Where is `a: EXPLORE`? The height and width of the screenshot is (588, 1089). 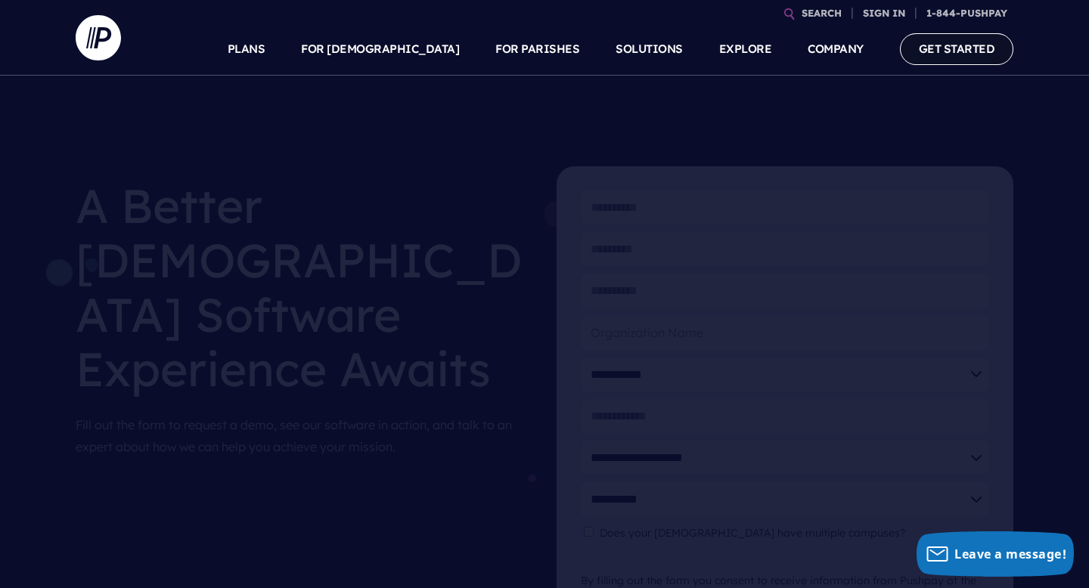
a: EXPLORE is located at coordinates (745, 49).